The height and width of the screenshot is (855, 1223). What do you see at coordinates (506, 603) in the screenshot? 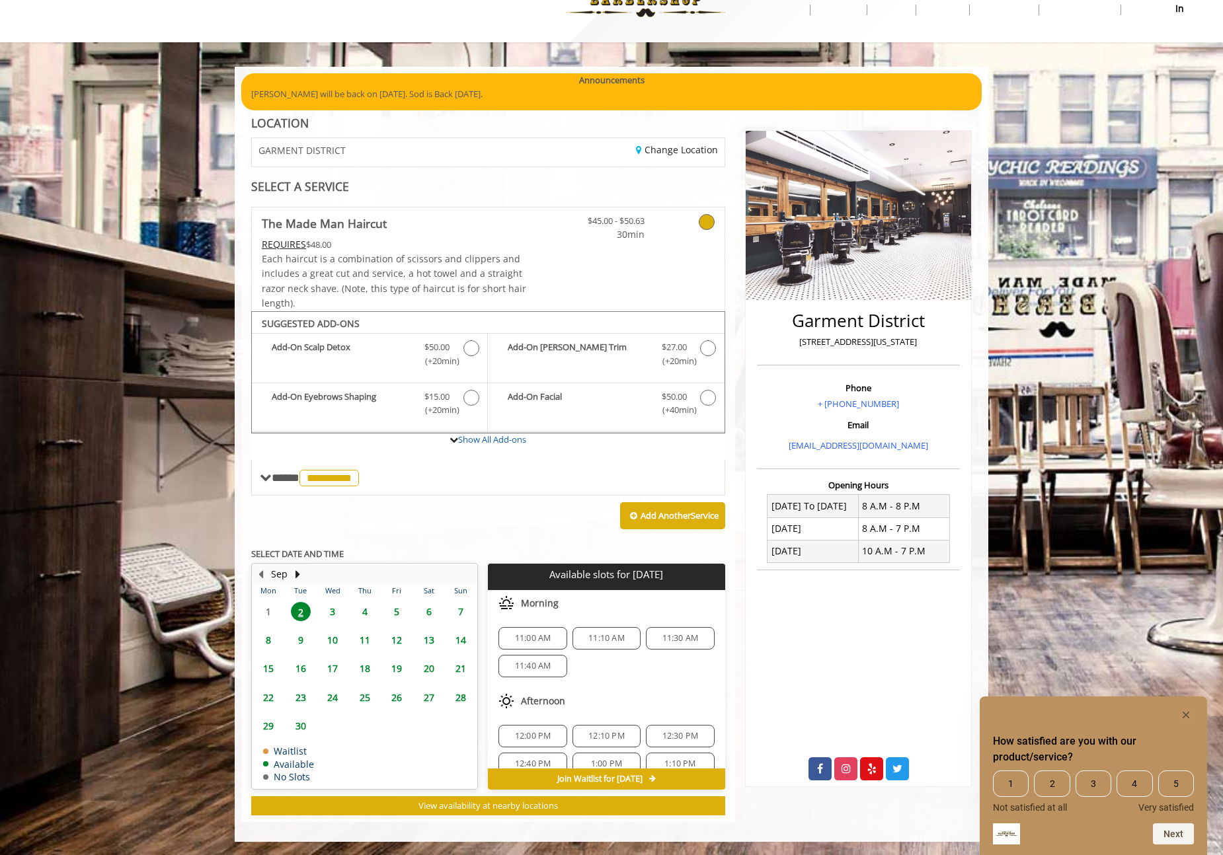
I see `img: morning slots` at bounding box center [506, 603].